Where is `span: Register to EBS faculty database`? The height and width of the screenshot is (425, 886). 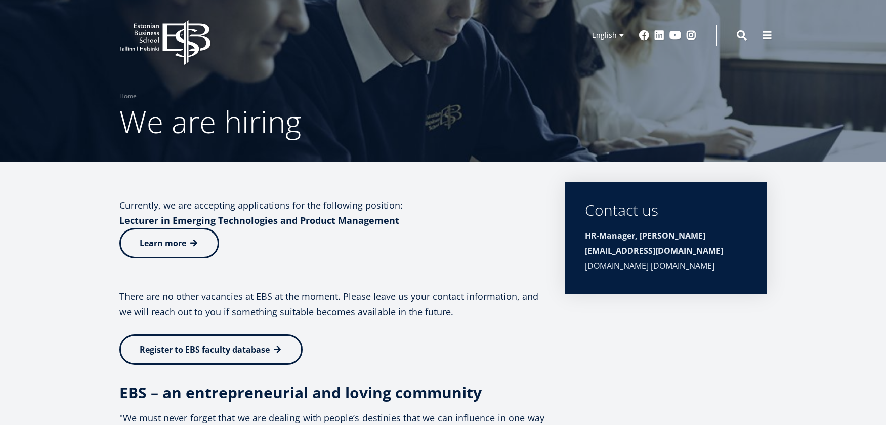
span: Register to EBS faculty database is located at coordinates (205, 349).